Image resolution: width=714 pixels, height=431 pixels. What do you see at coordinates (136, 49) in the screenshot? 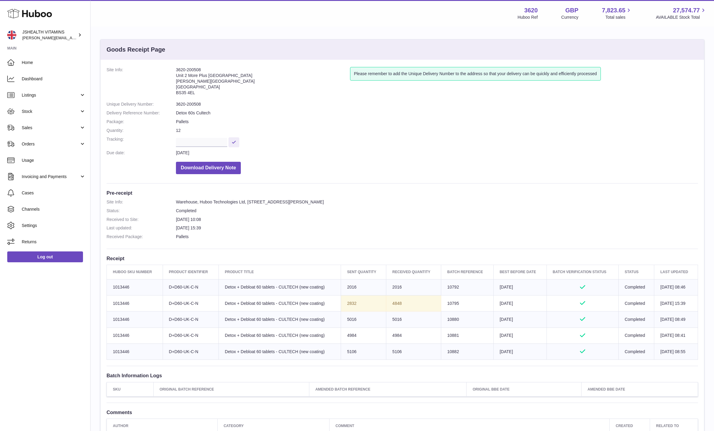
I see `h3: Goods Receipt Page` at bounding box center [136, 49].